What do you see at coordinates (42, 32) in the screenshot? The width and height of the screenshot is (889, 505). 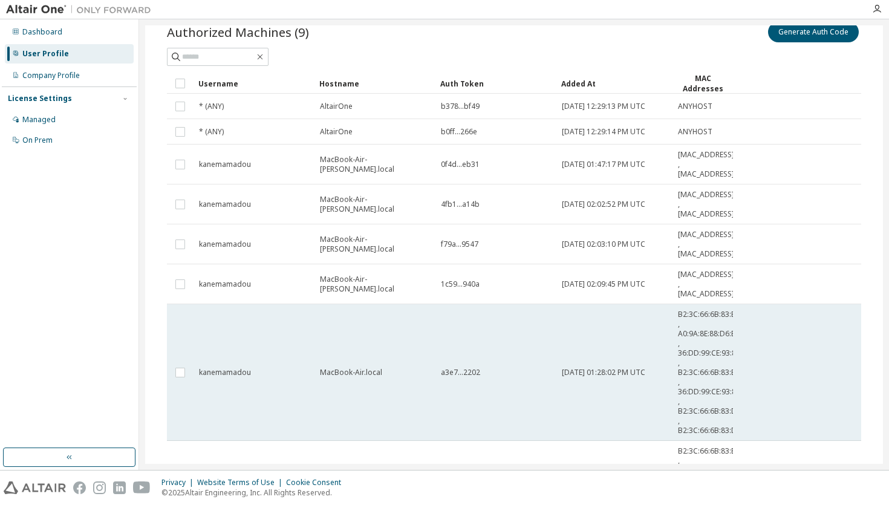 I see `div: Dashboard` at bounding box center [42, 32].